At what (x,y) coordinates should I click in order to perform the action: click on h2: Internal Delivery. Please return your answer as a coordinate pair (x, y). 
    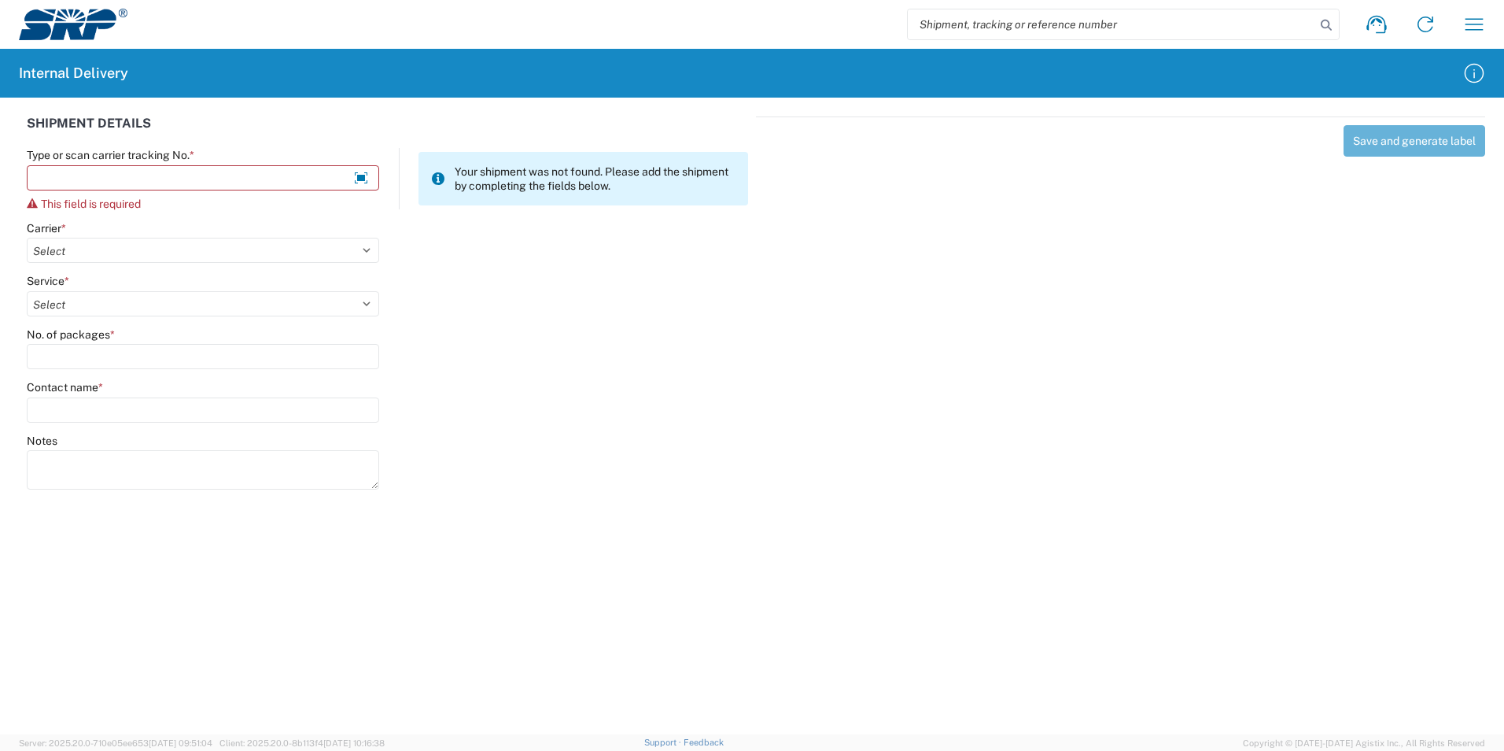
    Looking at the image, I should click on (73, 73).